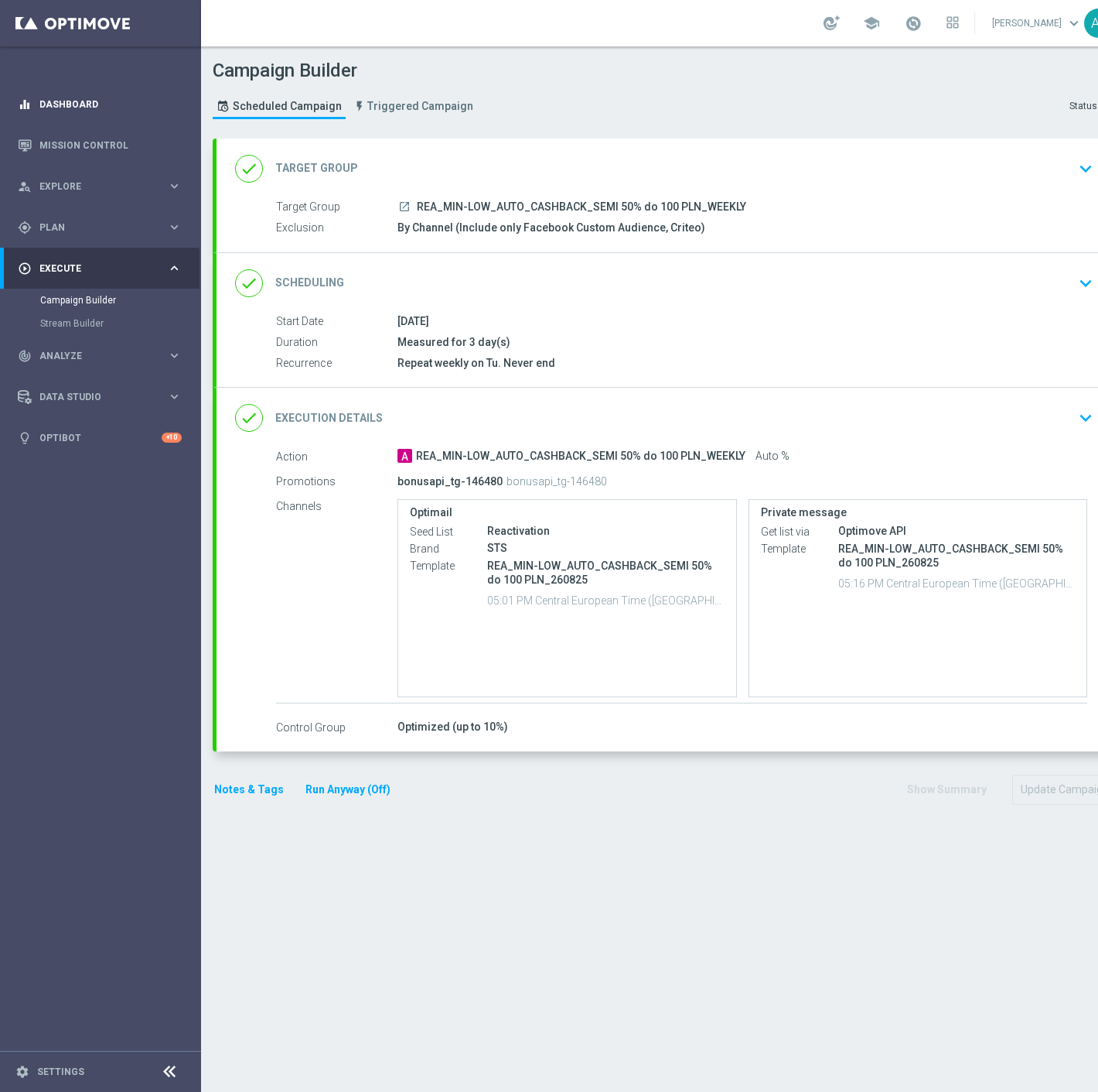 The image size is (1098, 1092). Describe the element at coordinates (1074, 23) in the screenshot. I see `span: keyboard_arrow_down` at that location.